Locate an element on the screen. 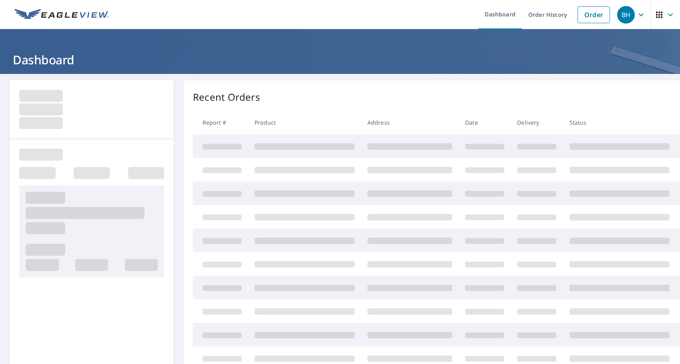  p: Recent Orders is located at coordinates (226, 97).